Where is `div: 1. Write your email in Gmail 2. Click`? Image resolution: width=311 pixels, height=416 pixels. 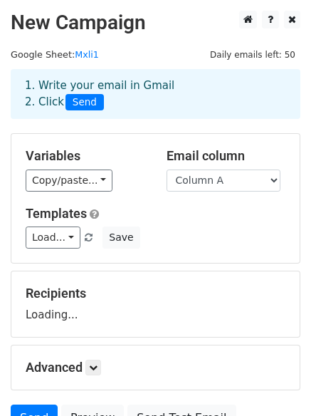 div: 1. Write your email in Gmail 2. Click is located at coordinates (155, 94).